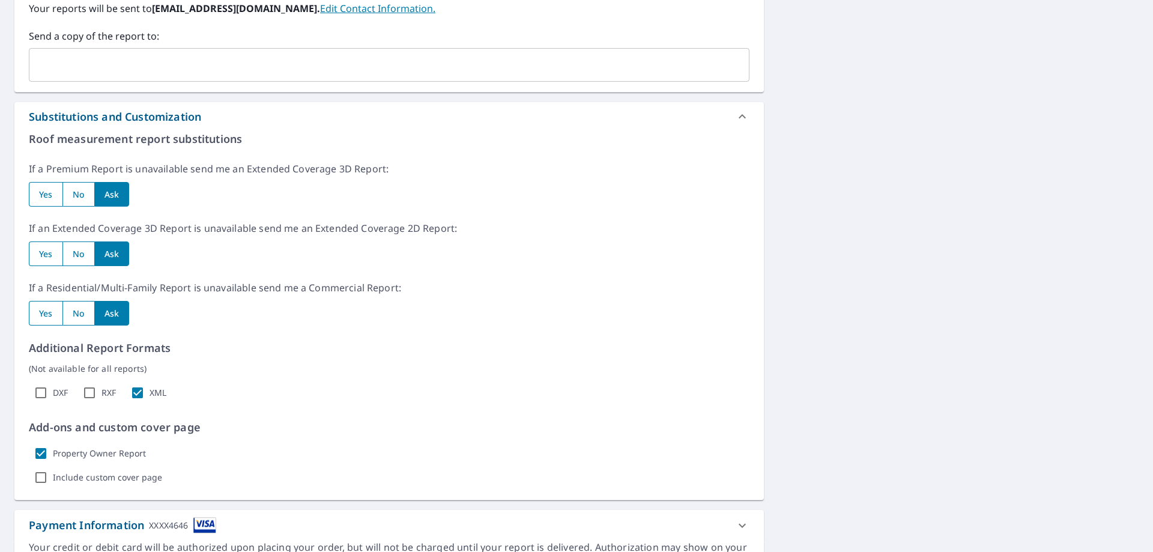 This screenshot has width=1153, height=552. What do you see at coordinates (389, 288) in the screenshot?
I see `p: If a Residential/Multi-Family Report is unavailable send me a Commercial Report:` at bounding box center [389, 288].